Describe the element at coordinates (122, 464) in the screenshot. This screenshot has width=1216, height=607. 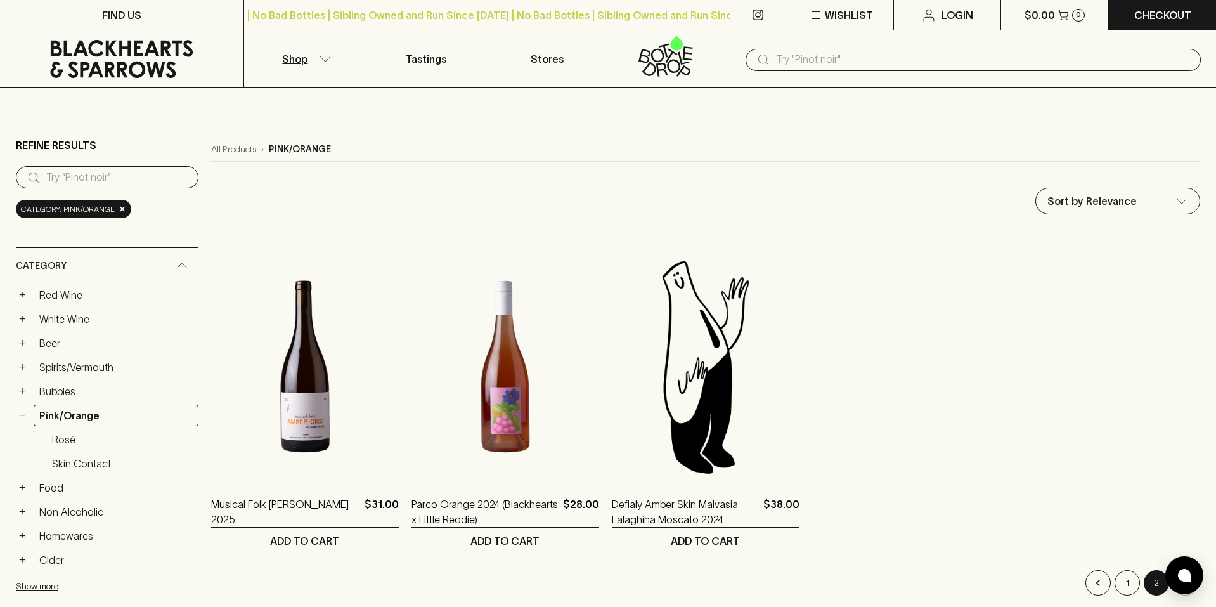
I see `a: Skin Contact` at that location.